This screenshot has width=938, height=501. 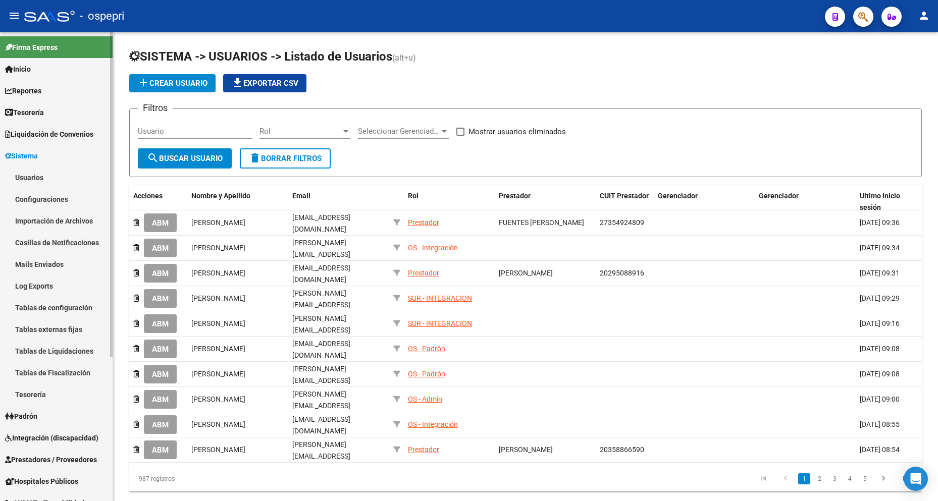 I want to click on span: - ospepri, so click(x=102, y=16).